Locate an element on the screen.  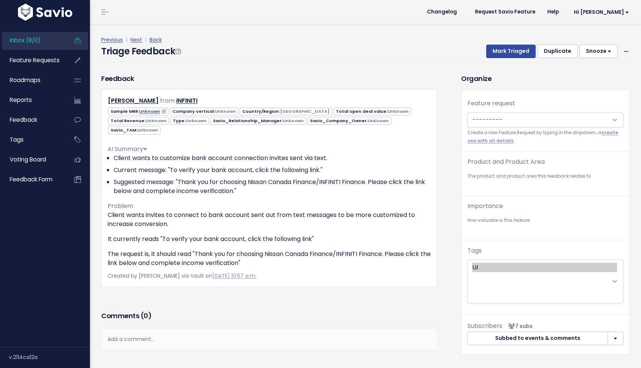
span: Savio_TAM: is located at coordinates (134, 130).